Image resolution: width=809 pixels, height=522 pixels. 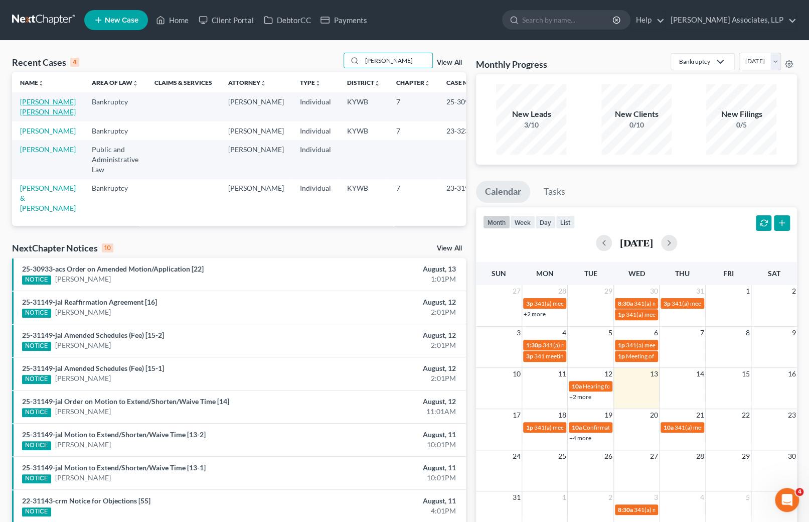 What do you see at coordinates (462, 82) in the screenshot?
I see `a: Case Nounfold_more` at bounding box center [462, 82].